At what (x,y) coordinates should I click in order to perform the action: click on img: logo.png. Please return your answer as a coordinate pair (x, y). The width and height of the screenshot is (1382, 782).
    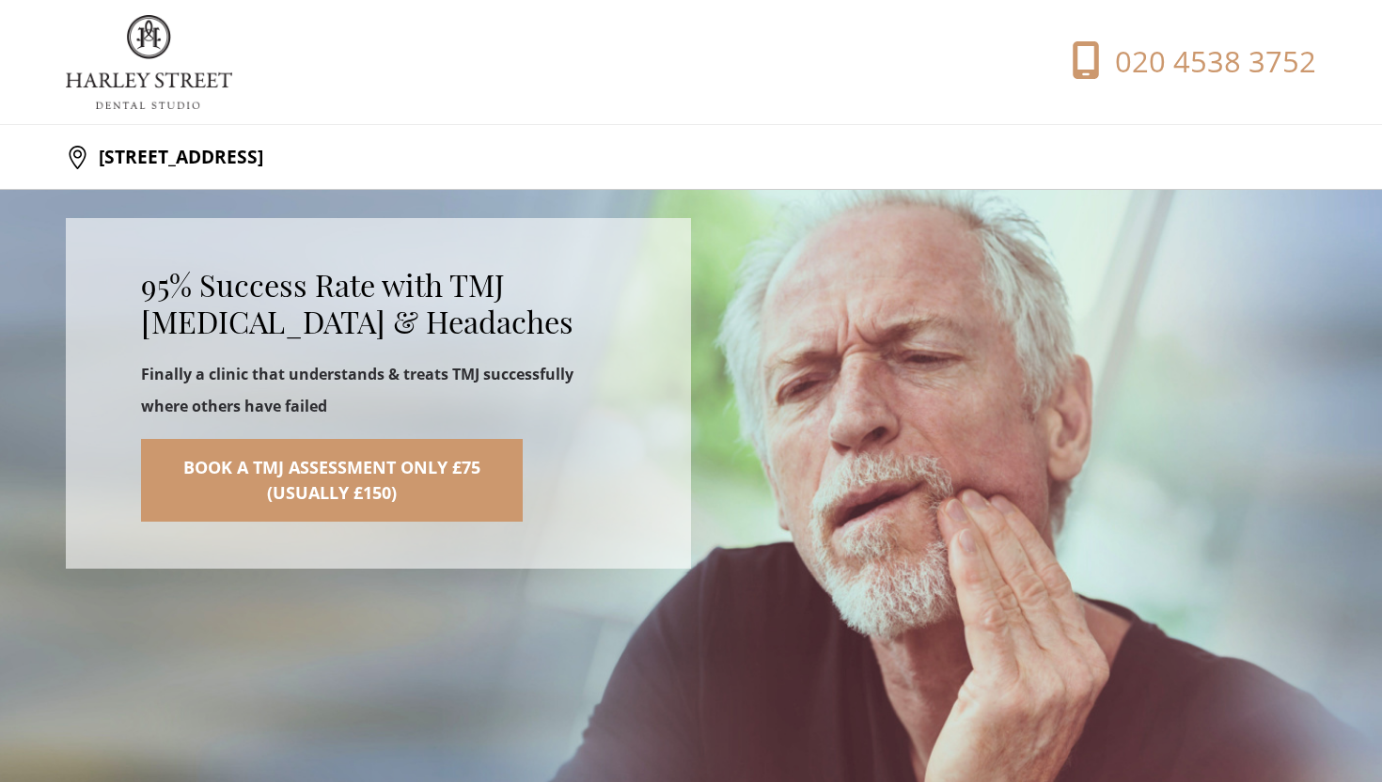
    Looking at the image, I should click on (149, 62).